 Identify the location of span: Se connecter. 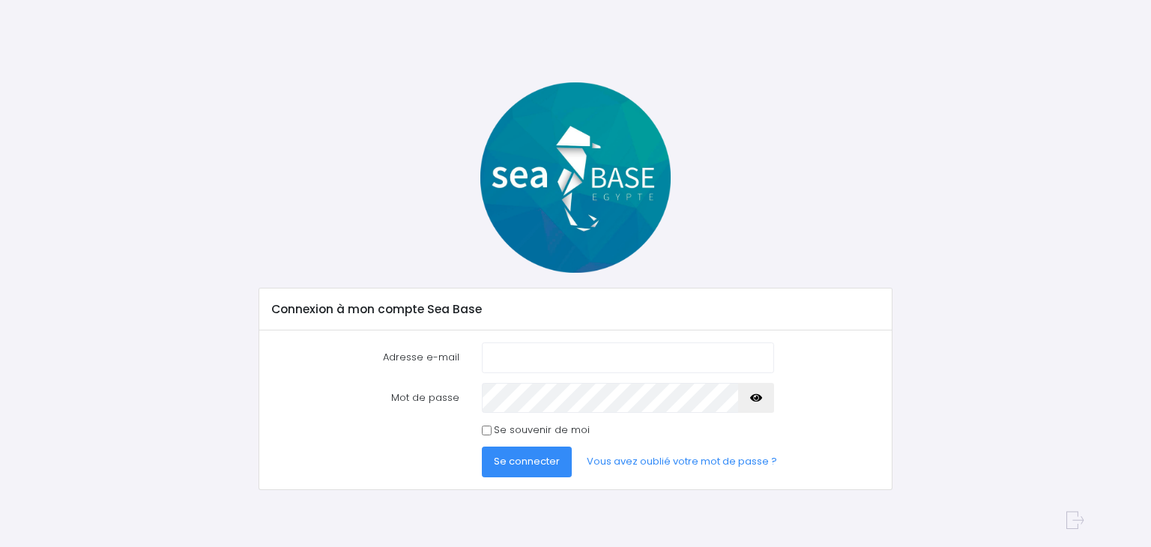
(527, 461).